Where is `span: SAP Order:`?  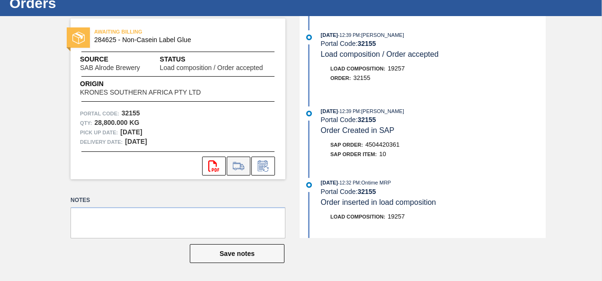 span: SAP Order: is located at coordinates (347, 145).